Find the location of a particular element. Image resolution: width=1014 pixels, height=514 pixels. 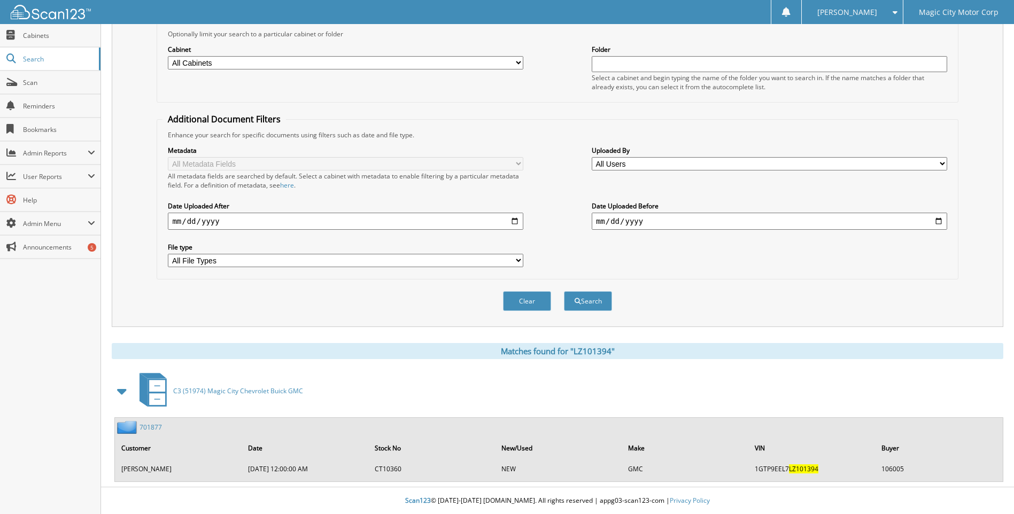

th: Make is located at coordinates (685, 448).